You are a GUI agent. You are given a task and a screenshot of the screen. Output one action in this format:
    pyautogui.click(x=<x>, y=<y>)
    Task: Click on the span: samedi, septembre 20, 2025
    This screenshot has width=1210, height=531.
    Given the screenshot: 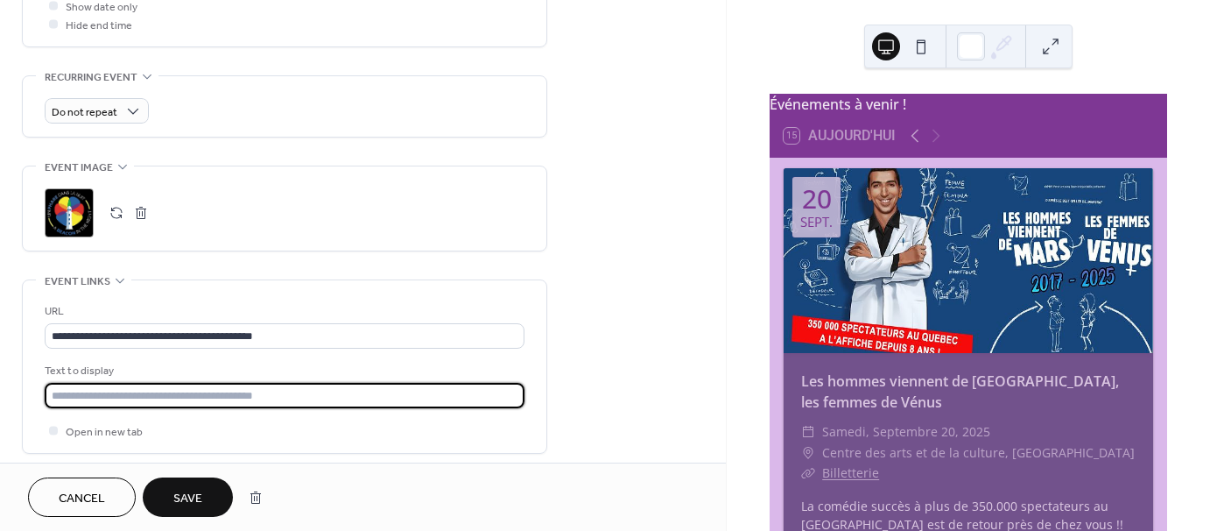 What is the action you would take?
    pyautogui.click(x=906, y=432)
    